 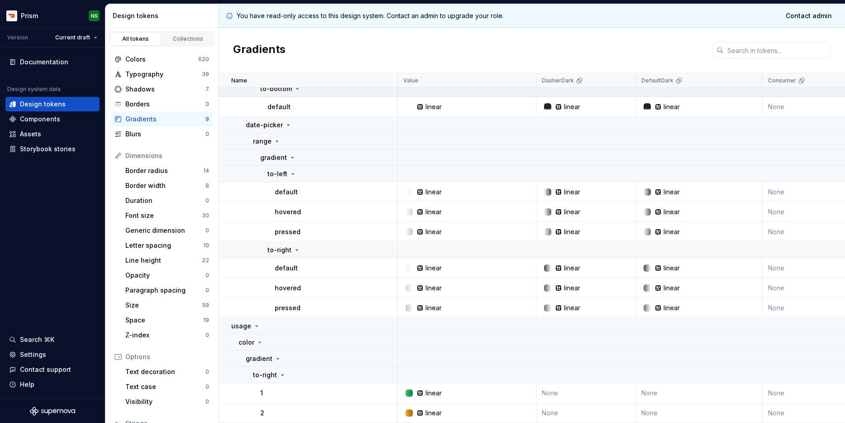 I want to click on div: 7, so click(x=207, y=89).